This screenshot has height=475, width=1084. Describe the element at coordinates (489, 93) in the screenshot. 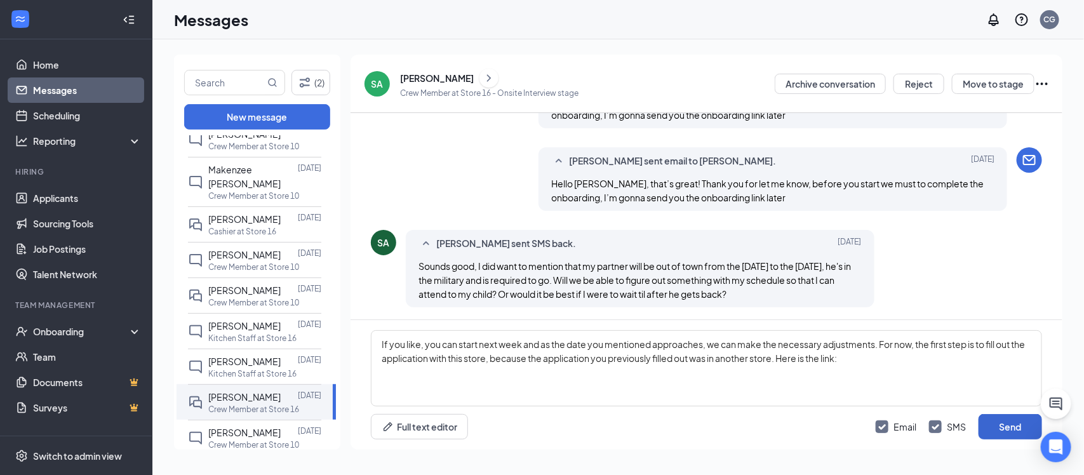

I see `p: Crew Member at Store 16 - Onsite Interview stage` at that location.